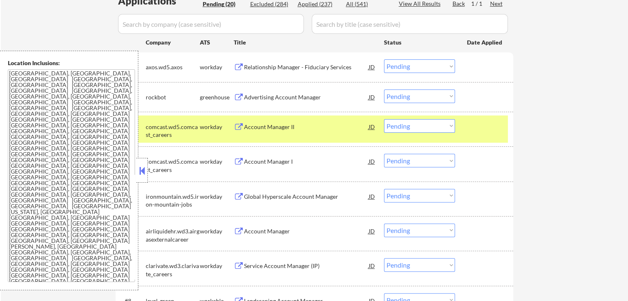 This screenshot has width=628, height=301. What do you see at coordinates (71, 63) in the screenshot?
I see `div: Location Inclusions:` at bounding box center [71, 63].